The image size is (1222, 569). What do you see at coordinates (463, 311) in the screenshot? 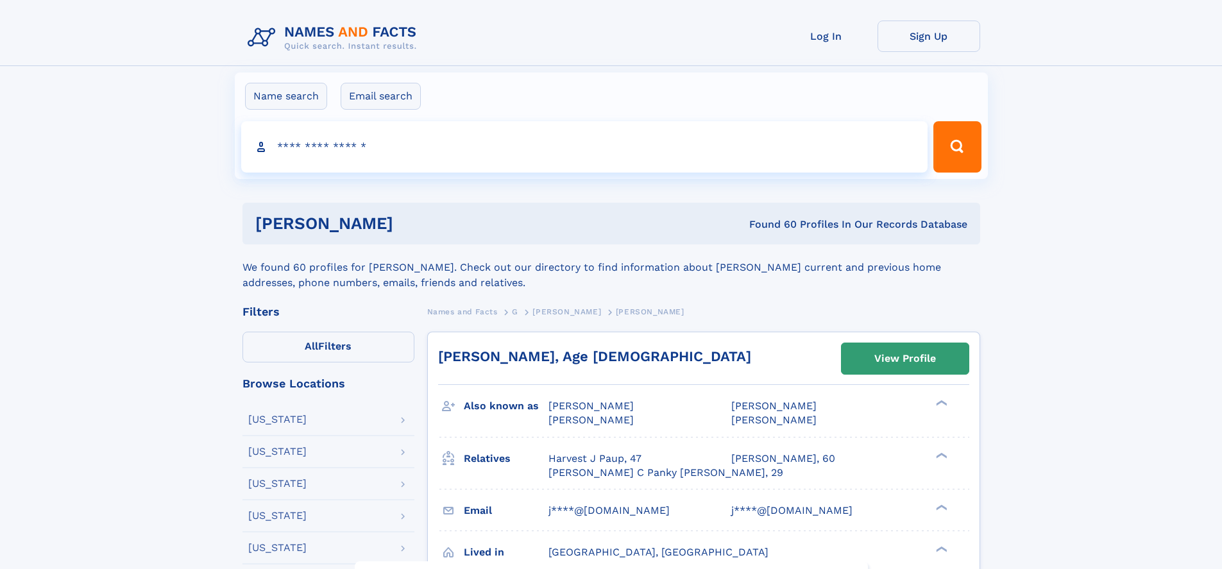
I see `a: Names and Facts` at bounding box center [463, 311].